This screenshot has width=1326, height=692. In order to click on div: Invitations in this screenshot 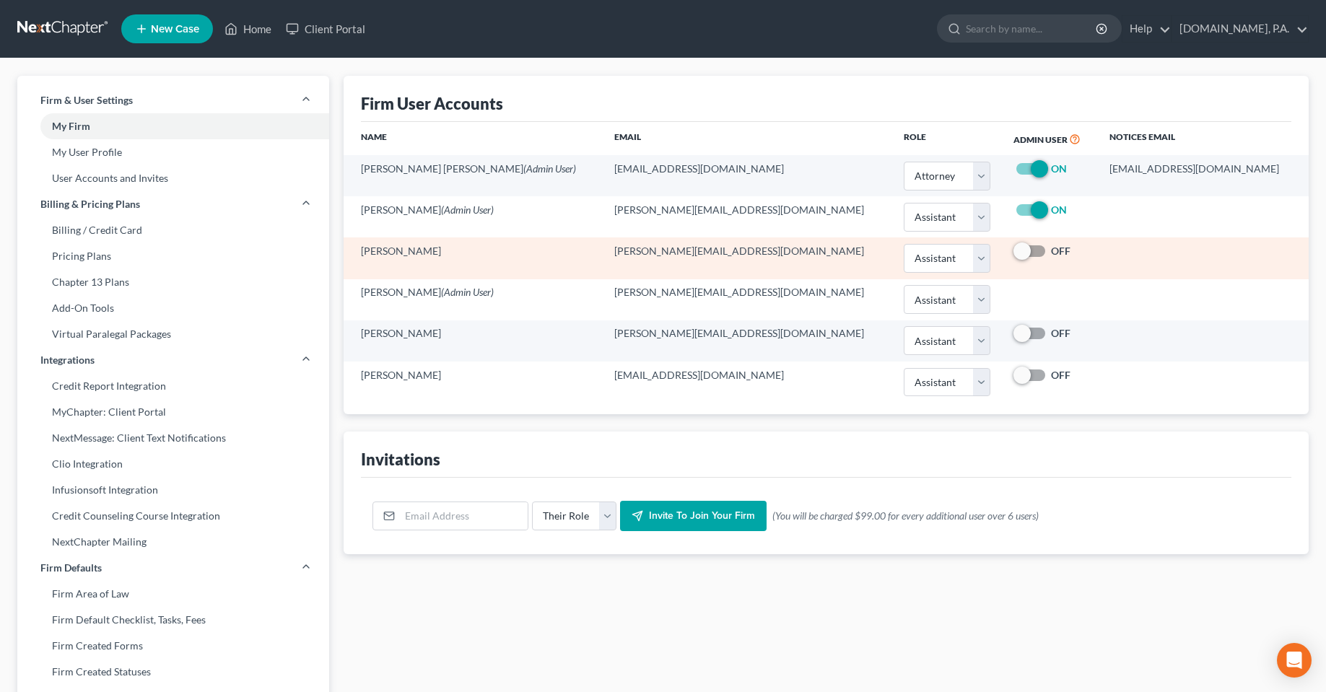, I will do `click(401, 459)`.